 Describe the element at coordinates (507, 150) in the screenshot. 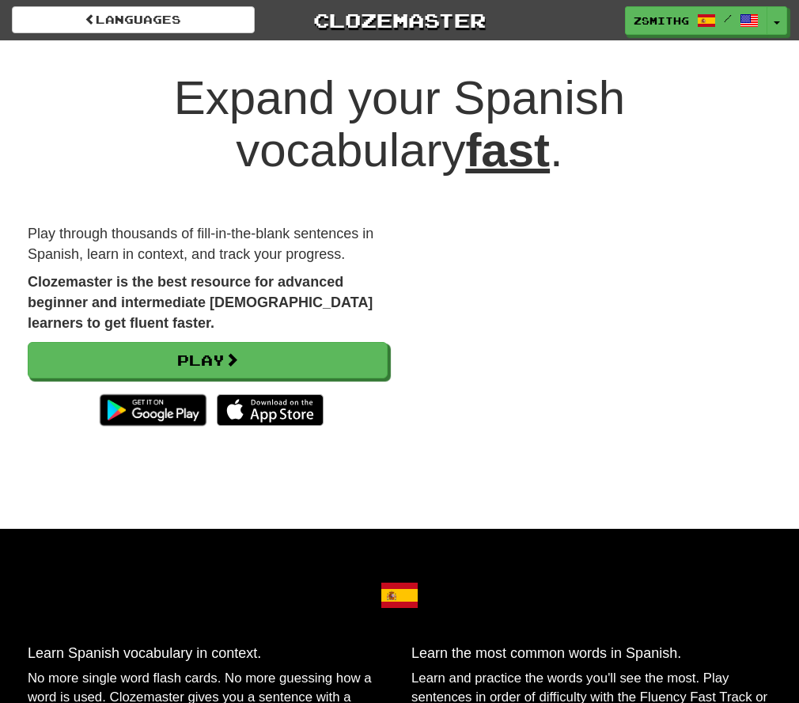

I see `u: fast` at that location.